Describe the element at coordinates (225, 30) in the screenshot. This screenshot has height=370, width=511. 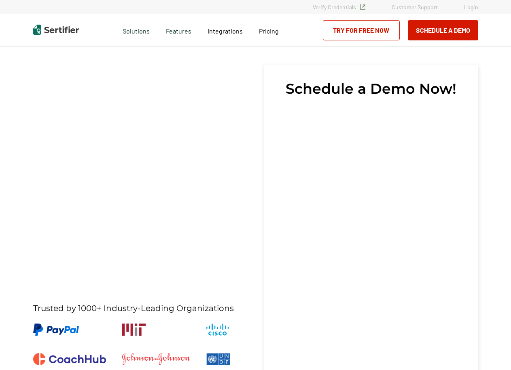
I see `a: Integrations` at that location.